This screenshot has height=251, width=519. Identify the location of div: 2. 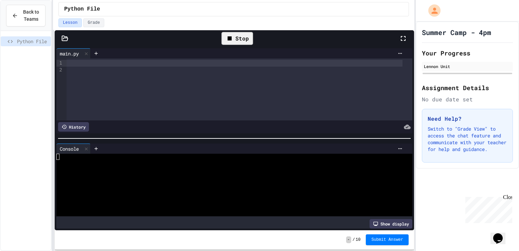
(60, 70).